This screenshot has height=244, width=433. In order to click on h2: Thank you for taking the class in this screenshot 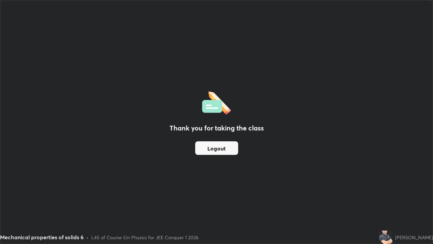, I will do `click(216, 128)`.